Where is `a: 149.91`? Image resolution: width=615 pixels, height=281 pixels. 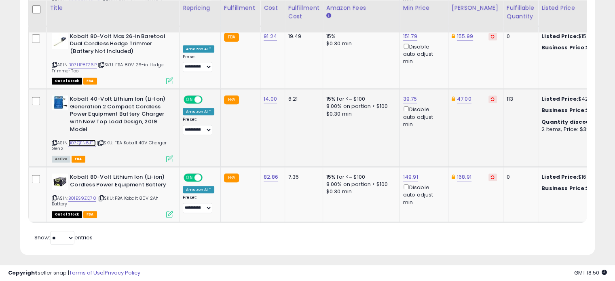 a: 149.91 is located at coordinates (411, 177).